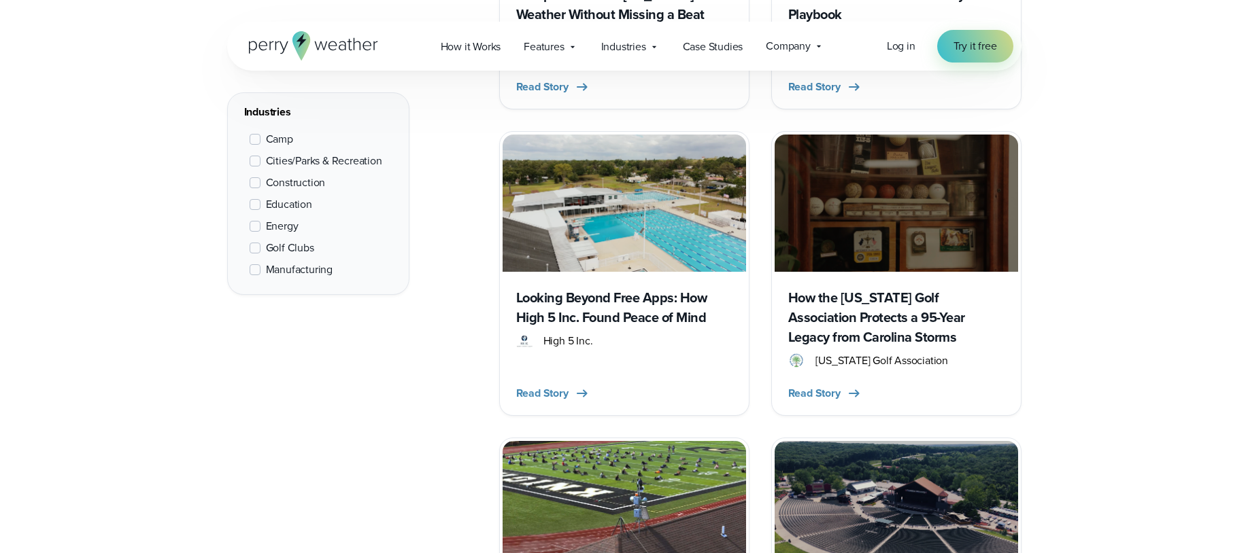  What do you see at coordinates (901, 46) in the screenshot?
I see `a: Log in` at bounding box center [901, 46].